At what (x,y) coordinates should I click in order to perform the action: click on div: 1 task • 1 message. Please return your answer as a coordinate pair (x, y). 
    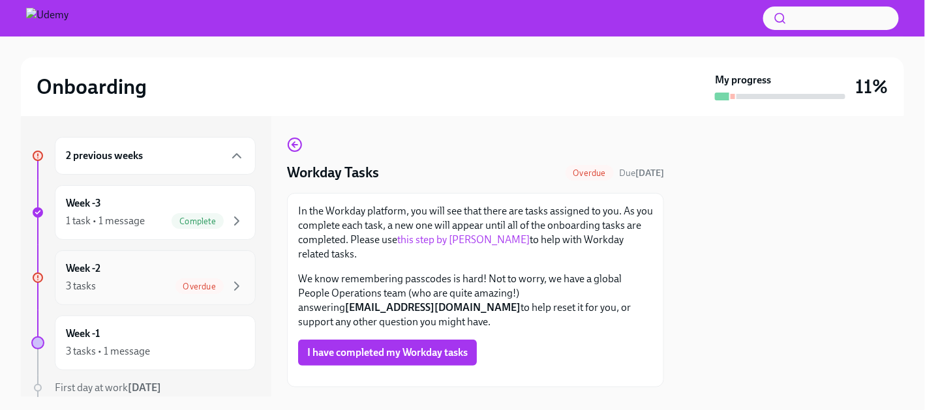
    Looking at the image, I should click on (105, 221).